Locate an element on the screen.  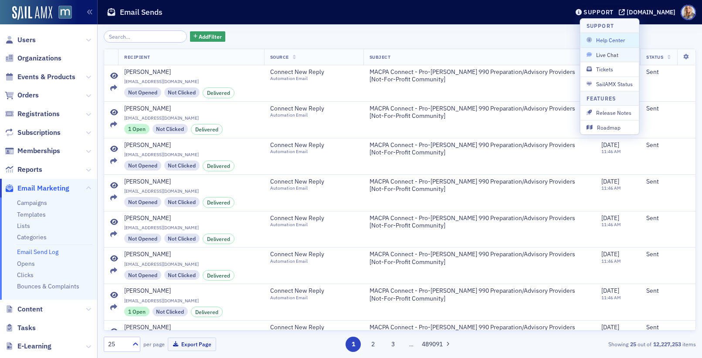
div: 1 Open is located at coordinates (137, 129).